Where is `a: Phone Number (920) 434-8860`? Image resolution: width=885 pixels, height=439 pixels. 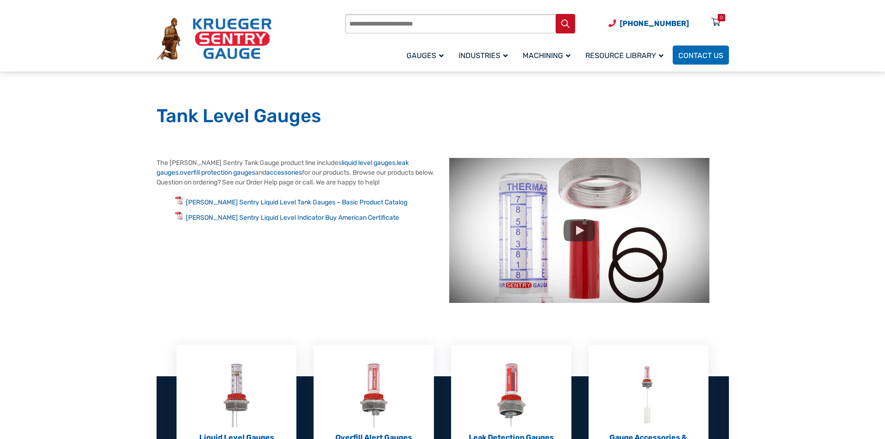 a: Phone Number (920) 434-8860 is located at coordinates (649, 23).